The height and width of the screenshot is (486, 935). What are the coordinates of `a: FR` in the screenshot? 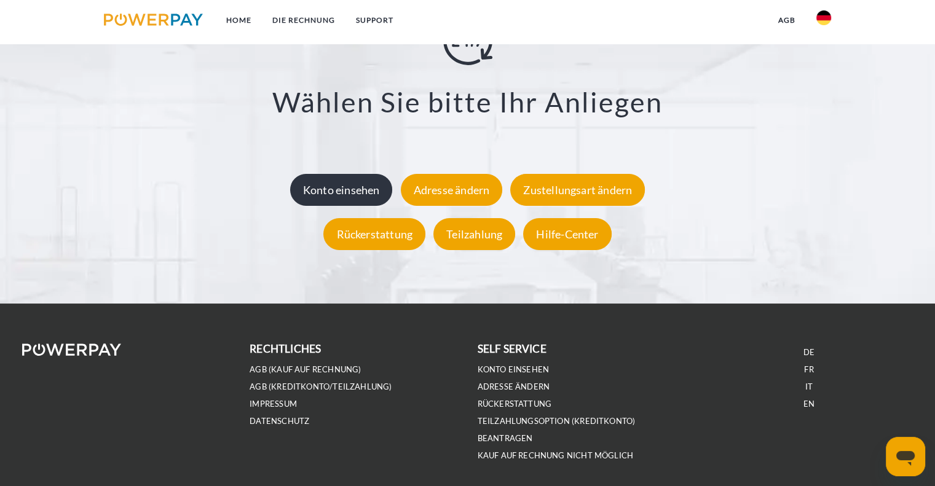 It's located at (809, 370).